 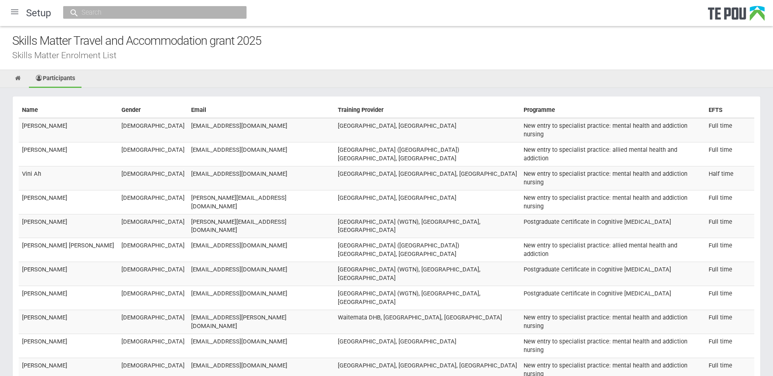 What do you see at coordinates (427, 110) in the screenshot?
I see `th: Training Provider` at bounding box center [427, 110].